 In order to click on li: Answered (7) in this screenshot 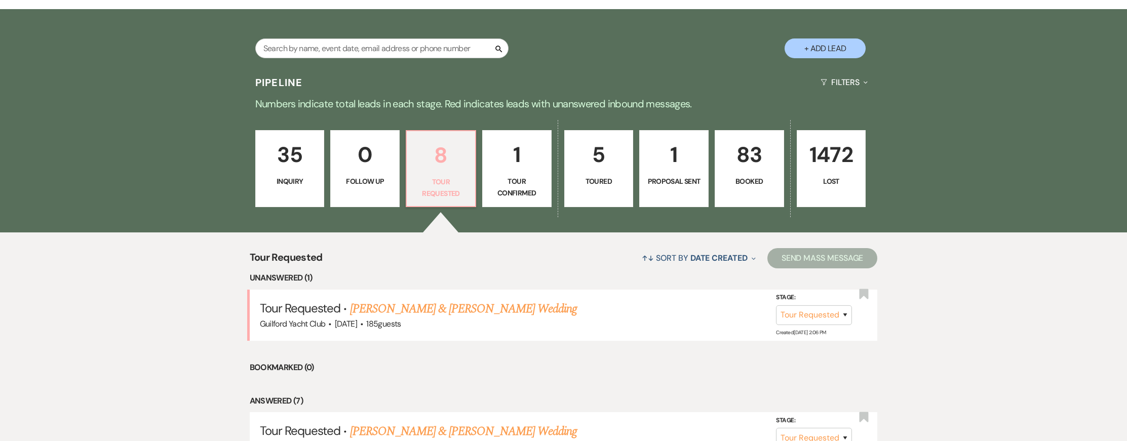, I will do `click(564, 401)`.